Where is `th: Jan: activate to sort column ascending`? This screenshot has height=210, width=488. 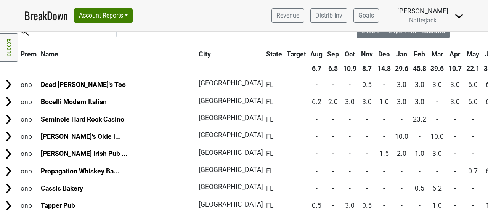 th: Jan: activate to sort column ascending is located at coordinates (401, 54).